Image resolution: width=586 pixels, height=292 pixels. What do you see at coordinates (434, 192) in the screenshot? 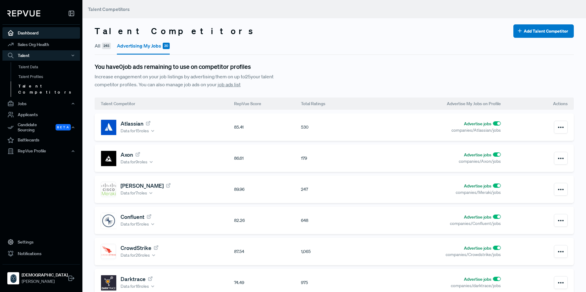
I see `div: companies/Meraki/jobs` at bounding box center [434, 192].